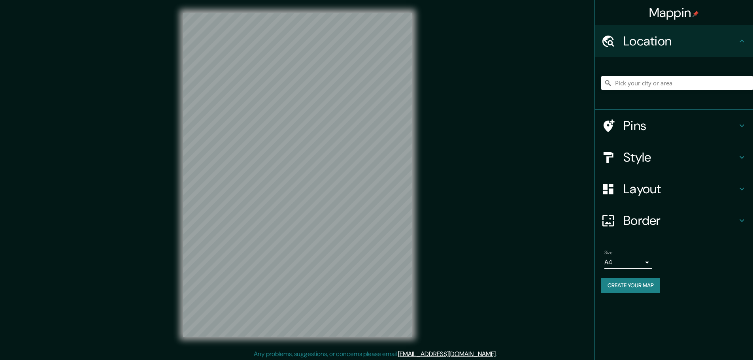  What do you see at coordinates (680, 221) in the screenshot?
I see `h4: Border` at bounding box center [680, 221].